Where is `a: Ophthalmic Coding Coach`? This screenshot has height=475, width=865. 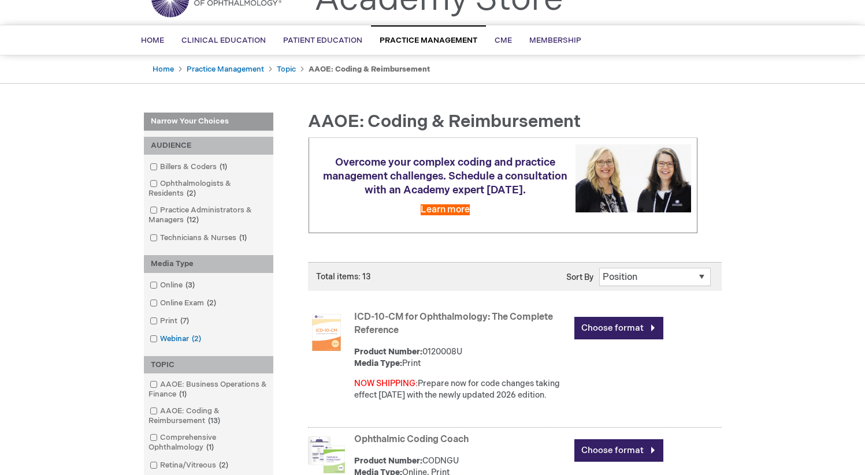
a: Ophthalmic Coding Coach is located at coordinates (411, 440).